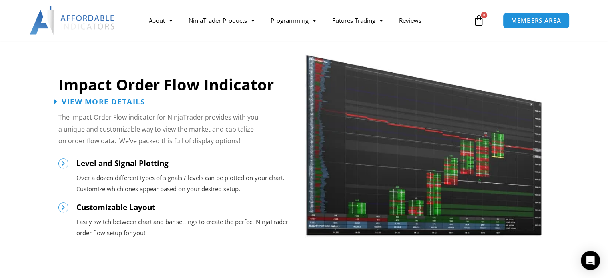 This screenshot has height=278, width=608. What do you see at coordinates (357, 20) in the screenshot?
I see `a: Futures Trading` at bounding box center [357, 20].